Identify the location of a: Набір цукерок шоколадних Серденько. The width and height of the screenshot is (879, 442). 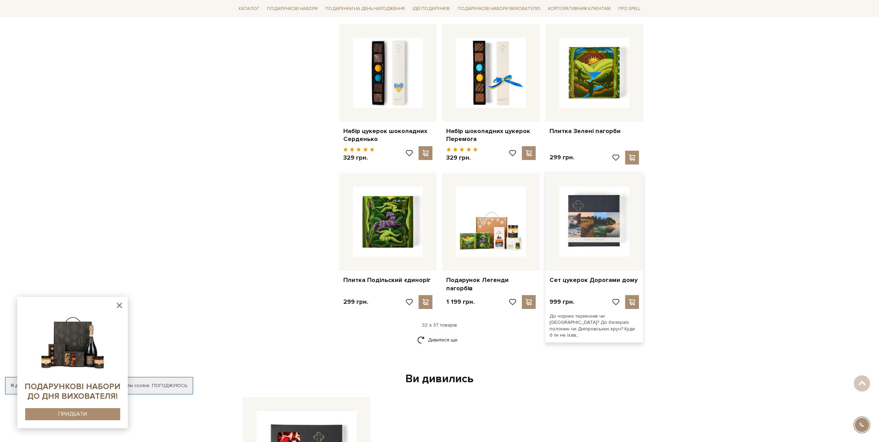
(388, 135).